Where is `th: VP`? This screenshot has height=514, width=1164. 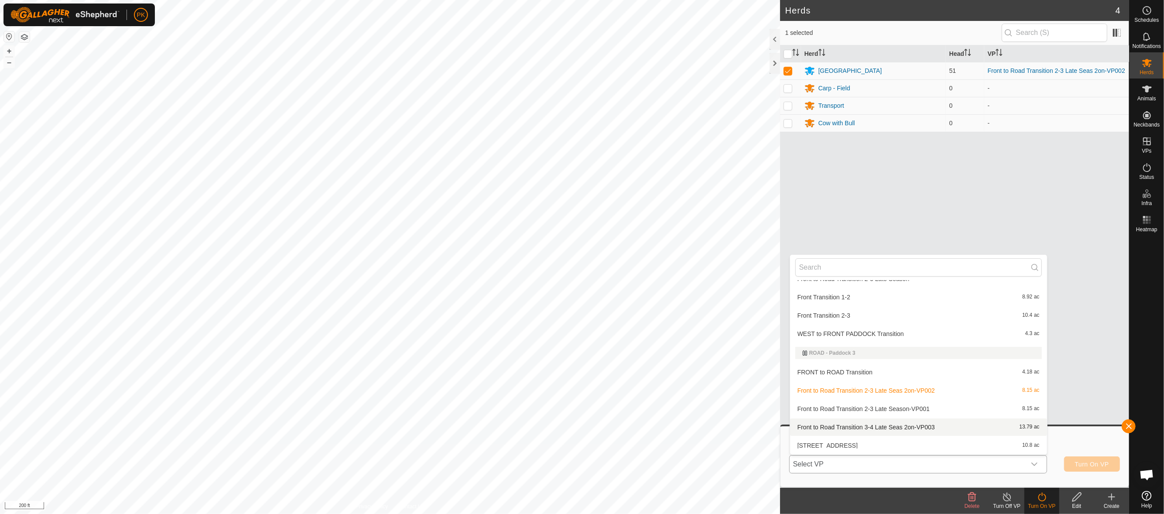 th: VP is located at coordinates (1057, 54).